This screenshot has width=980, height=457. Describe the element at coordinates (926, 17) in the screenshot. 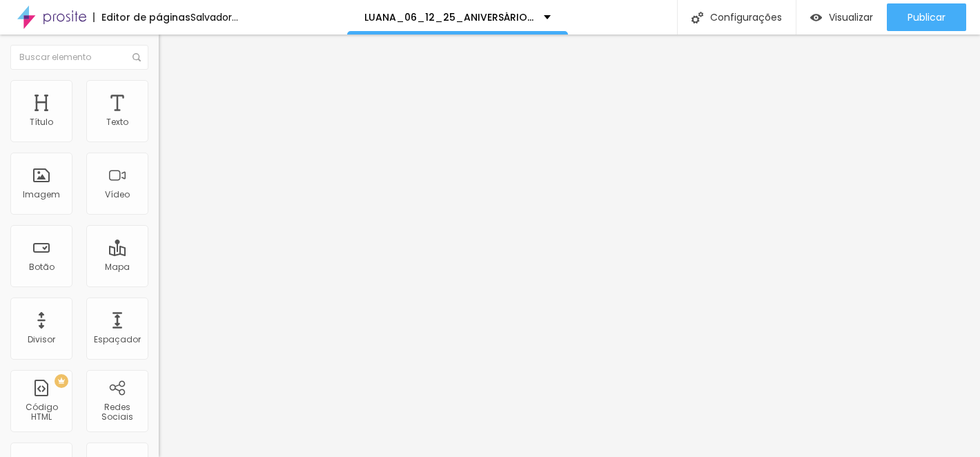

I see `font: Publicar` at that location.